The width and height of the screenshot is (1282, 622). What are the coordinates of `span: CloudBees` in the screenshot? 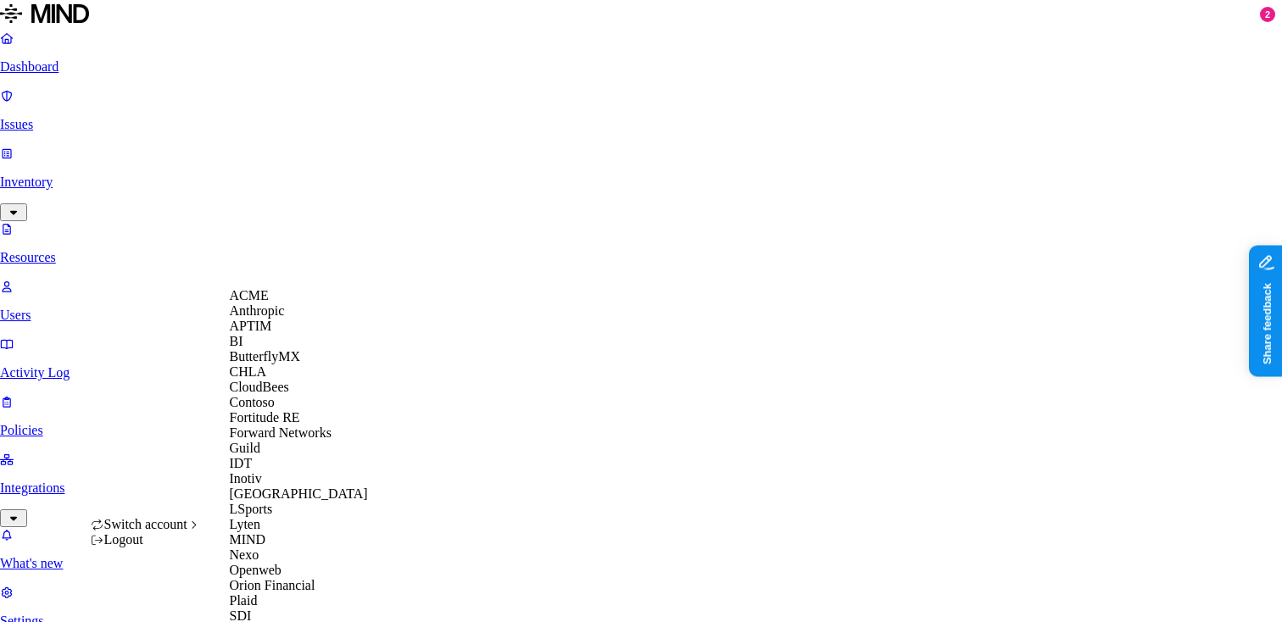 It's located at (259, 387).